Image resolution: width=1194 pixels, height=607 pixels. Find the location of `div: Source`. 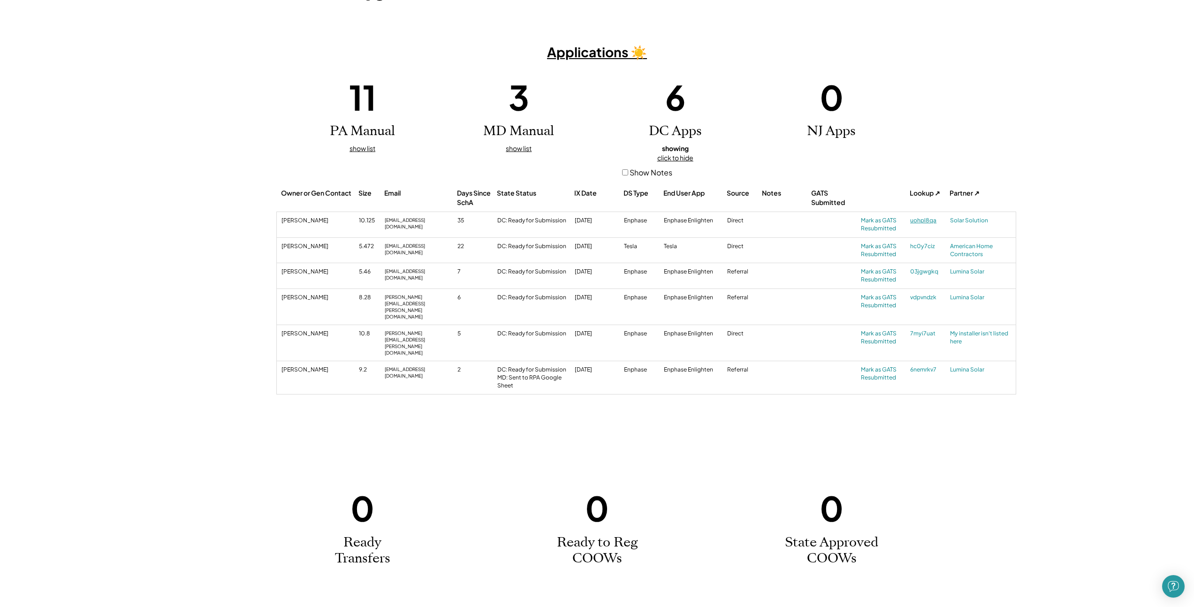

div: Source is located at coordinates (743, 193).